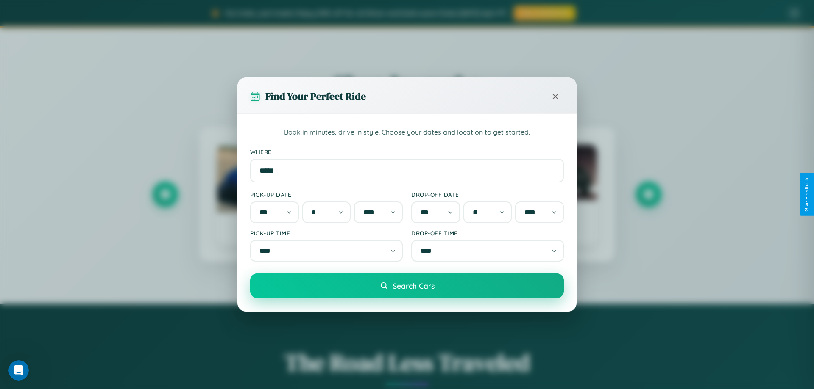 The width and height of the screenshot is (814, 389). What do you see at coordinates (407, 133) in the screenshot?
I see `p: Book in minutes, drive in style. Choose your dates and location to get started.` at bounding box center [407, 133].